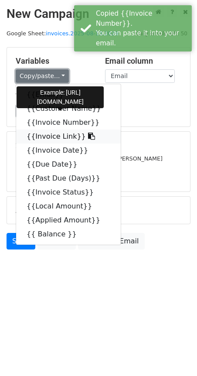 This screenshot has height=376, width=197. What do you see at coordinates (68, 123) in the screenshot?
I see `a: {{Invoice Number}}` at bounding box center [68, 123].